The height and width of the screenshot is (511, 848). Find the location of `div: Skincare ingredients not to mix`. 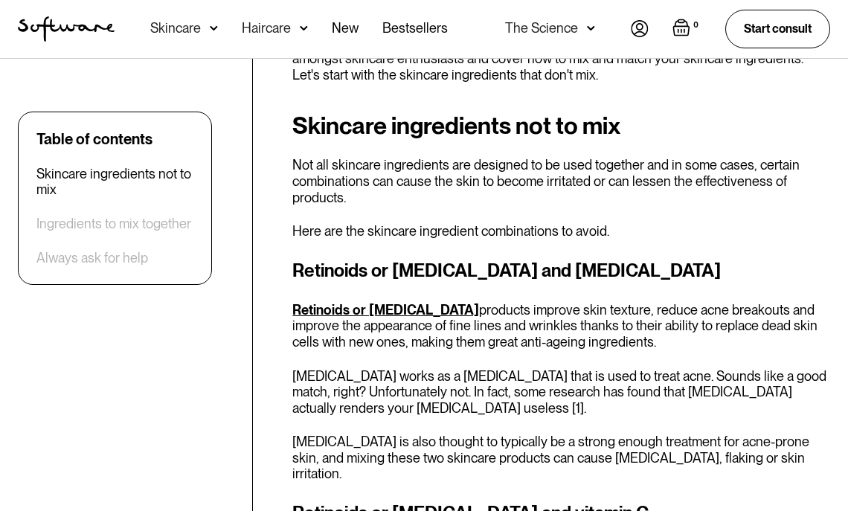

div: Skincare ingredients not to mix is located at coordinates (115, 181).